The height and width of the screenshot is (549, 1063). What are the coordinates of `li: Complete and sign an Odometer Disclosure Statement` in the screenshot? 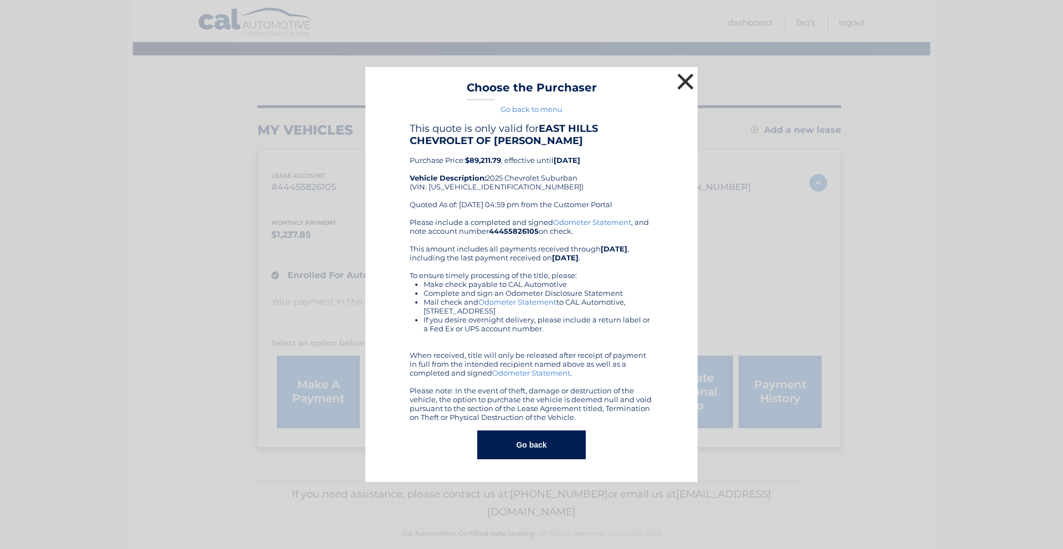 It's located at (538, 293).